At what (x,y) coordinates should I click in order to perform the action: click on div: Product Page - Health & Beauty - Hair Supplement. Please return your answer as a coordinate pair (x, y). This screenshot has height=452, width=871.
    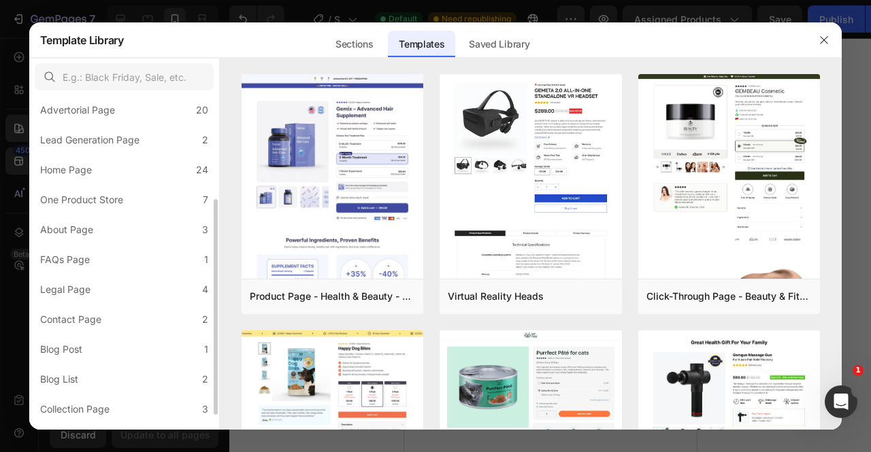
    Looking at the image, I should click on (333, 297).